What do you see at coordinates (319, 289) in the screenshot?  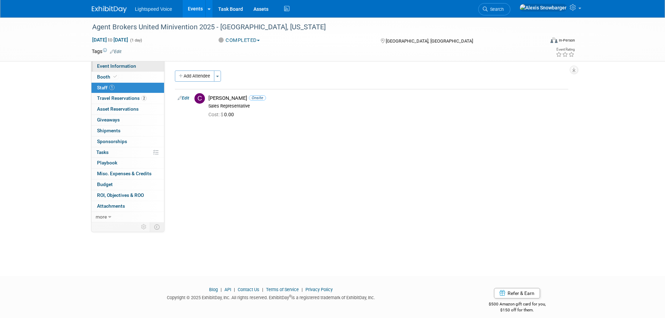 I see `a: Privacy Policy` at bounding box center [319, 289].